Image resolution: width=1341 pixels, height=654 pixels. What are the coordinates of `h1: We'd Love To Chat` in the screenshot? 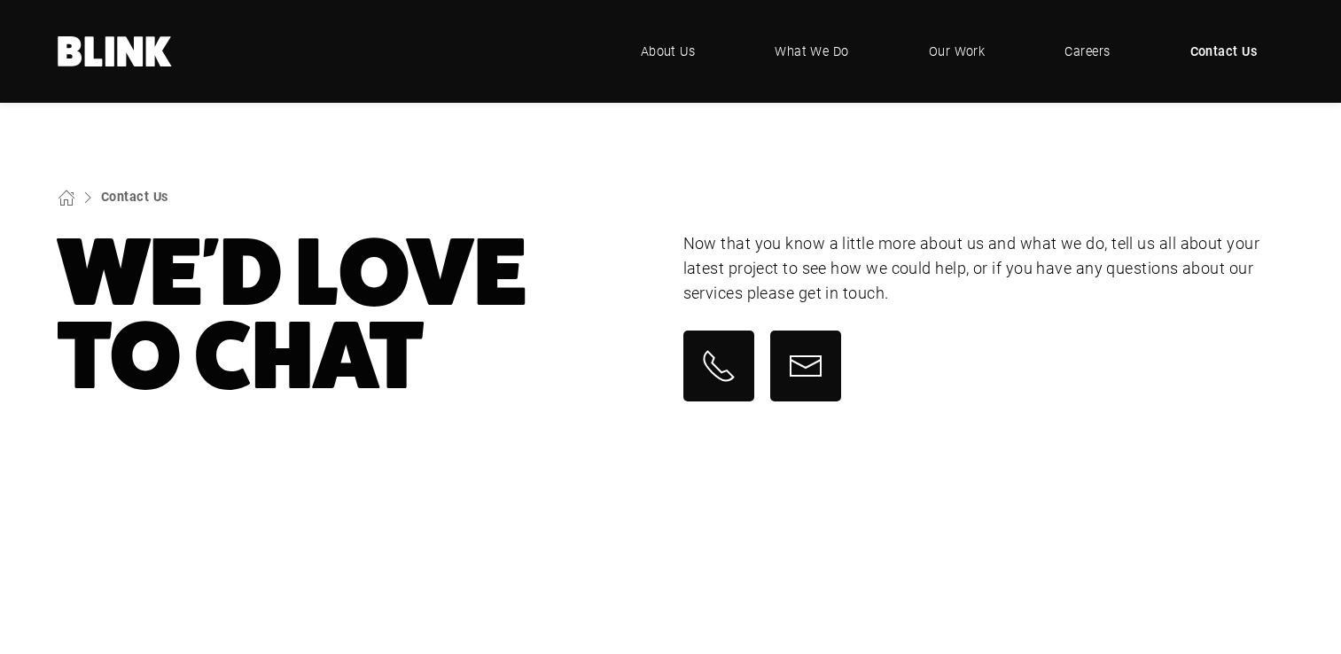 It's located at (358, 315).